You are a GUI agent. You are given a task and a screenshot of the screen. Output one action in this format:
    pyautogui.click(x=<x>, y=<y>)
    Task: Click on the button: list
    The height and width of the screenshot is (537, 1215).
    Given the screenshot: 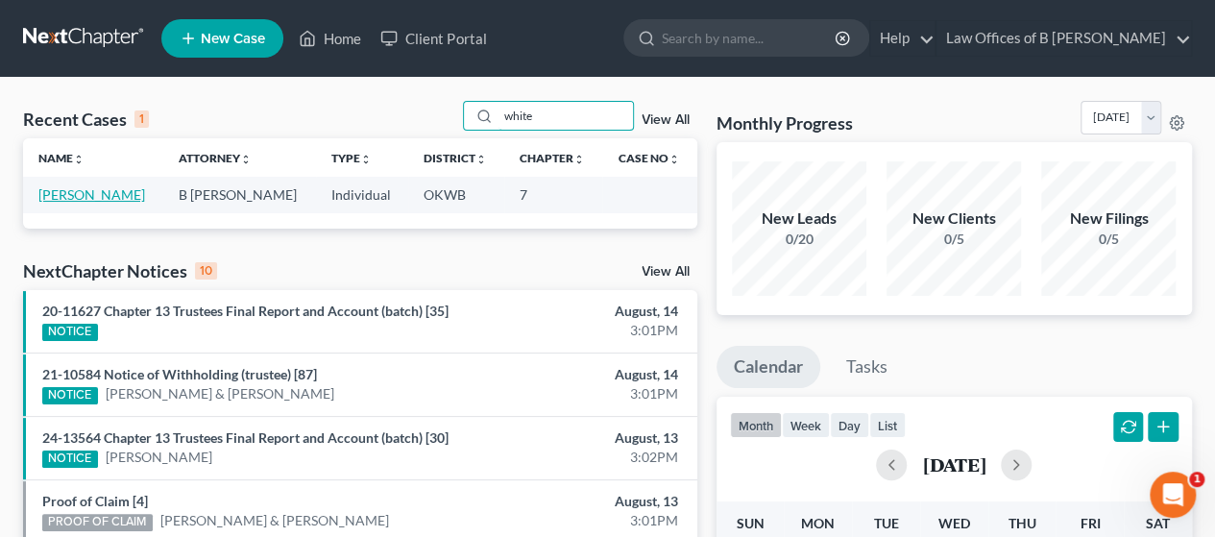 What is the action you would take?
    pyautogui.click(x=888, y=425)
    